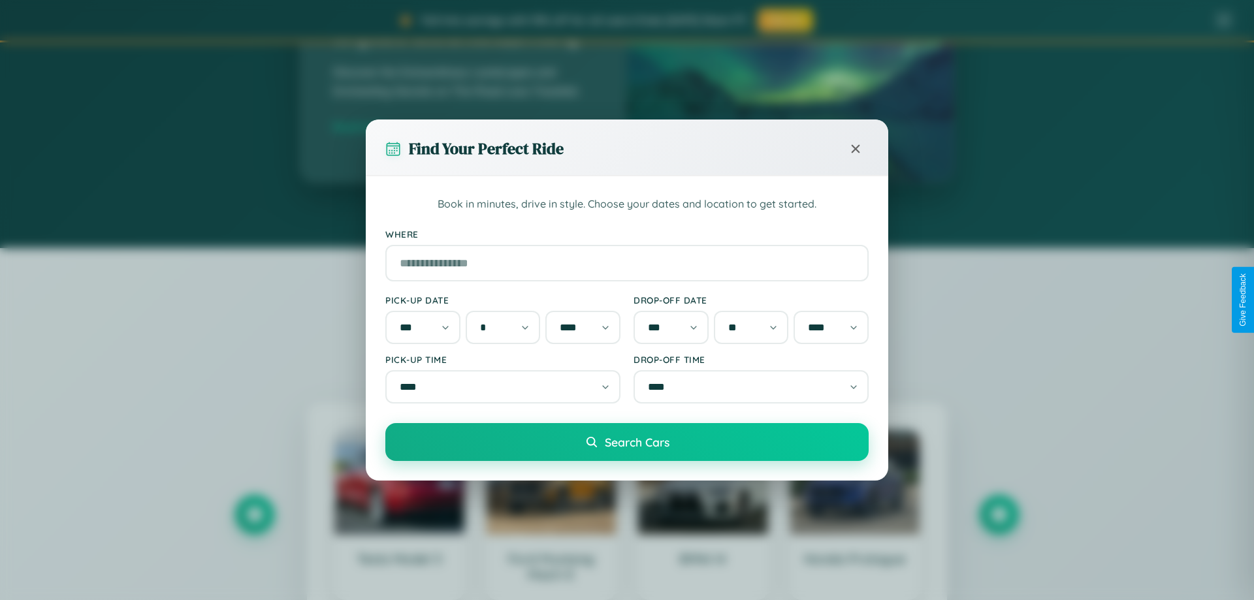  Describe the element at coordinates (627, 234) in the screenshot. I see `label: Where` at that location.